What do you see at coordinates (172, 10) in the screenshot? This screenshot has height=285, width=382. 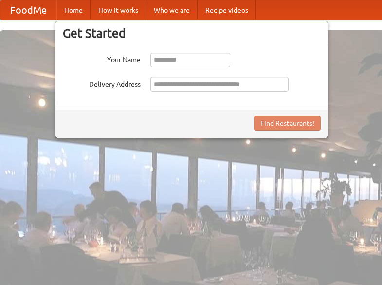 I see `a: Who we are` at bounding box center [172, 10].